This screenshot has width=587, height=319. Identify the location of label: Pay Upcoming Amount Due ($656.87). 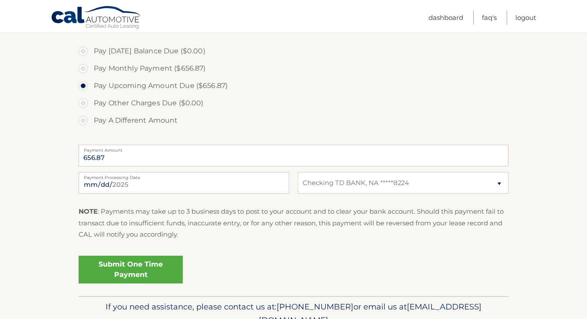
(293, 86).